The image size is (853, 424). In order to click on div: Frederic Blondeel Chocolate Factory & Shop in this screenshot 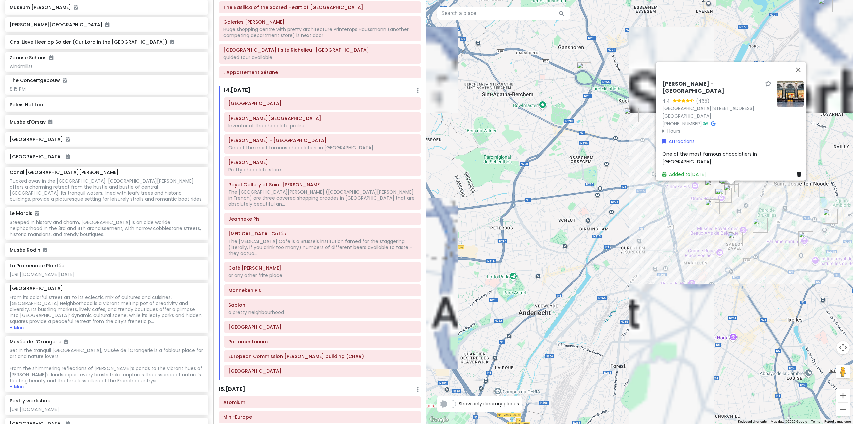, I will do `click(632, 115)`.